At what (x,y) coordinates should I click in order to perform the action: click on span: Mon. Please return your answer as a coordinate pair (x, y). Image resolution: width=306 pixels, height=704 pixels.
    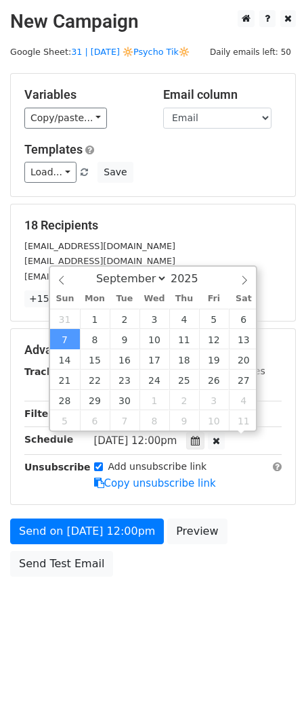
    Looking at the image, I should click on (95, 298).